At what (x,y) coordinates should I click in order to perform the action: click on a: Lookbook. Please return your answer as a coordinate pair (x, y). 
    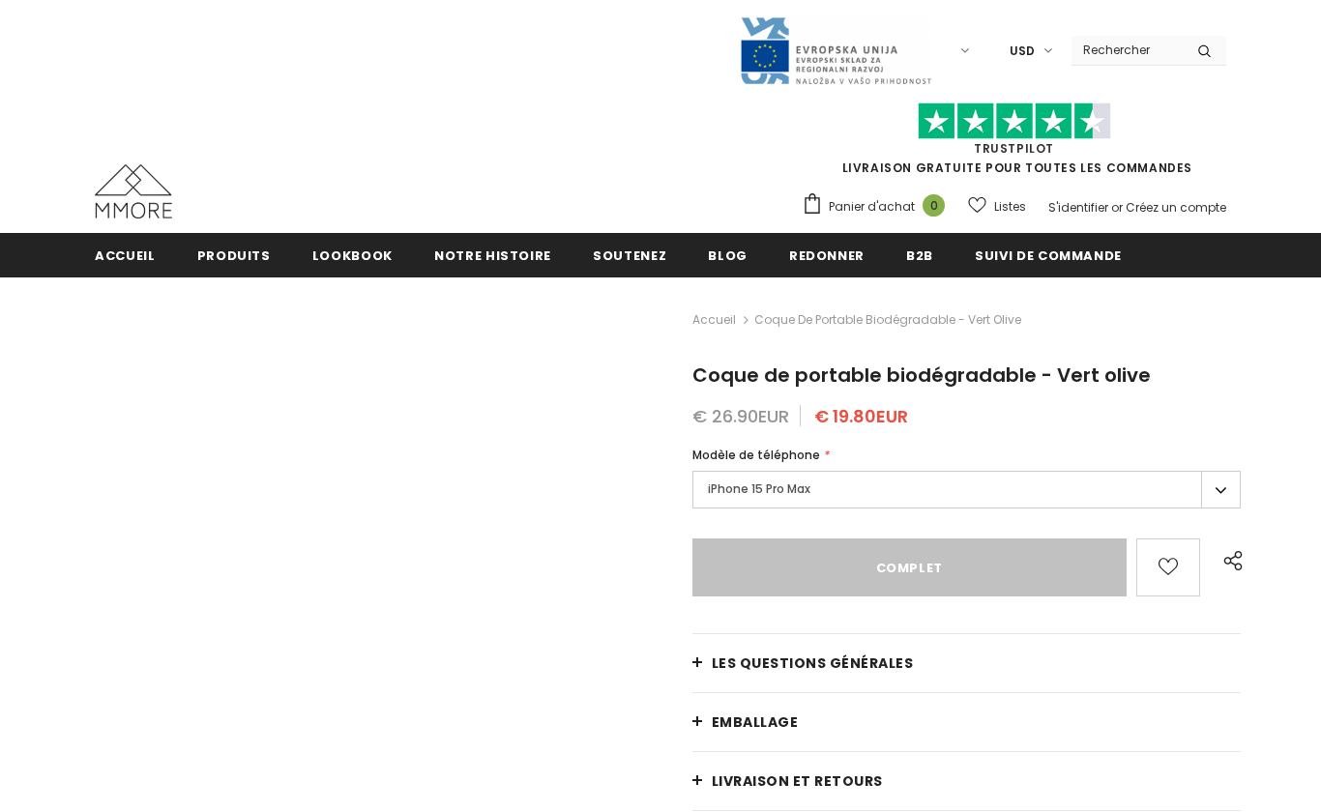
    Looking at the image, I should click on (352, 254).